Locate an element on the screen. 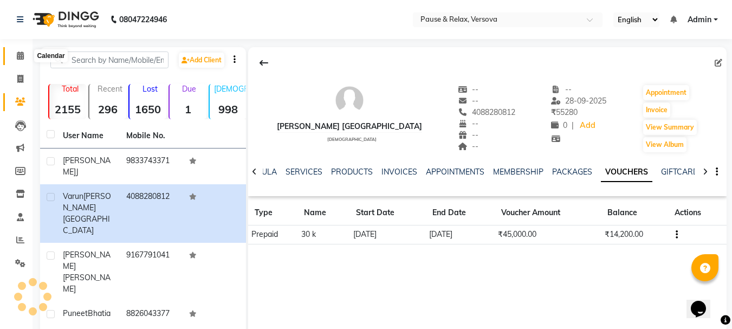 The image size is (732, 329). th: User Name is located at coordinates (88, 136).